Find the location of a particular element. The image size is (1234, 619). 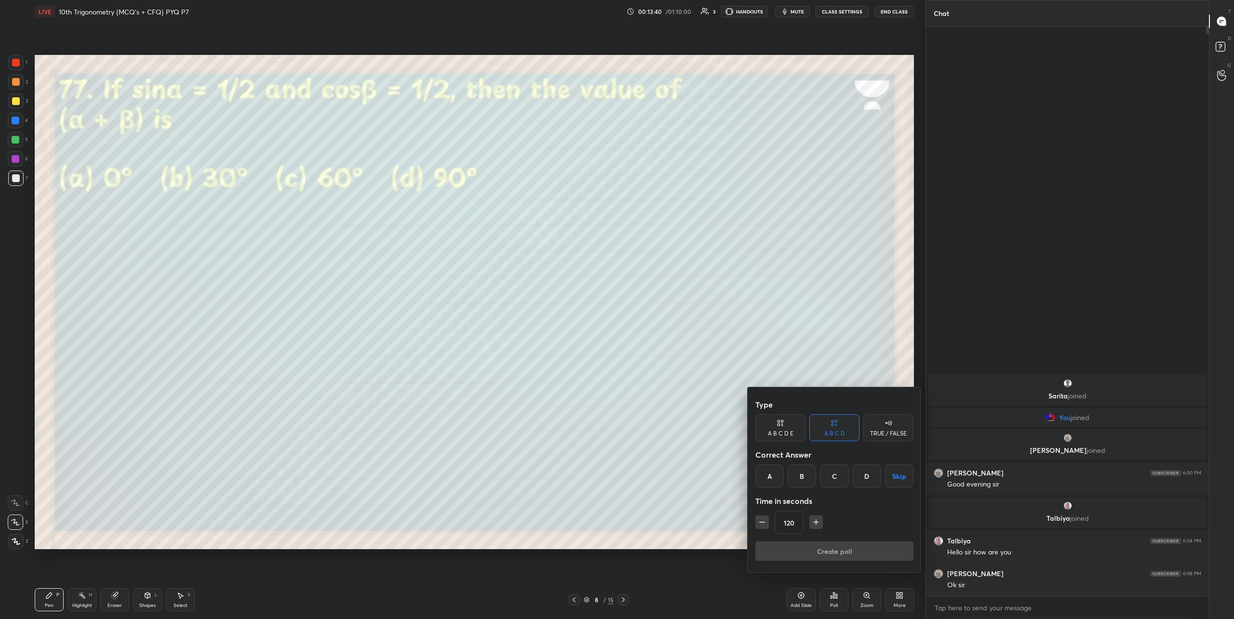

div: Correct Answer is located at coordinates (834, 455).